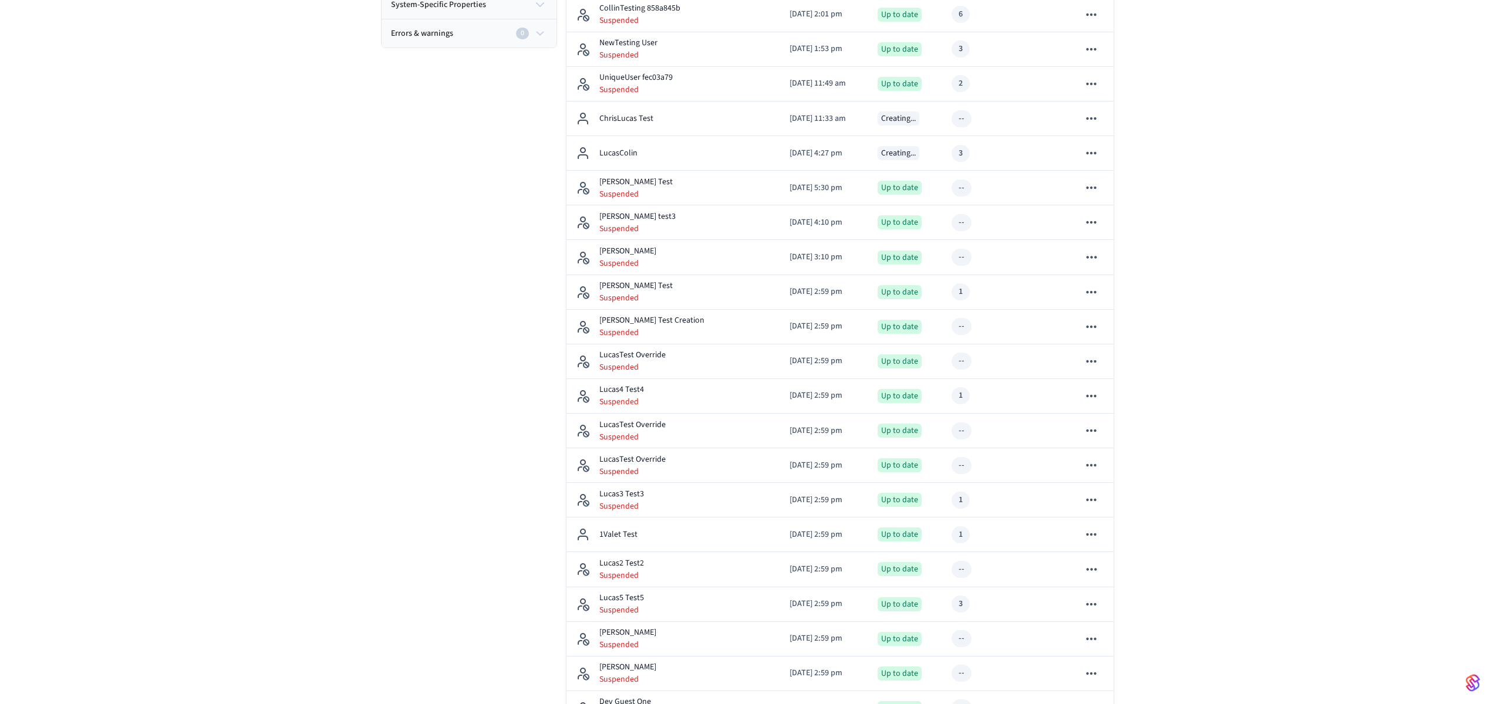 Image resolution: width=1494 pixels, height=704 pixels. I want to click on button: Errors & warnings0, so click(469, 33).